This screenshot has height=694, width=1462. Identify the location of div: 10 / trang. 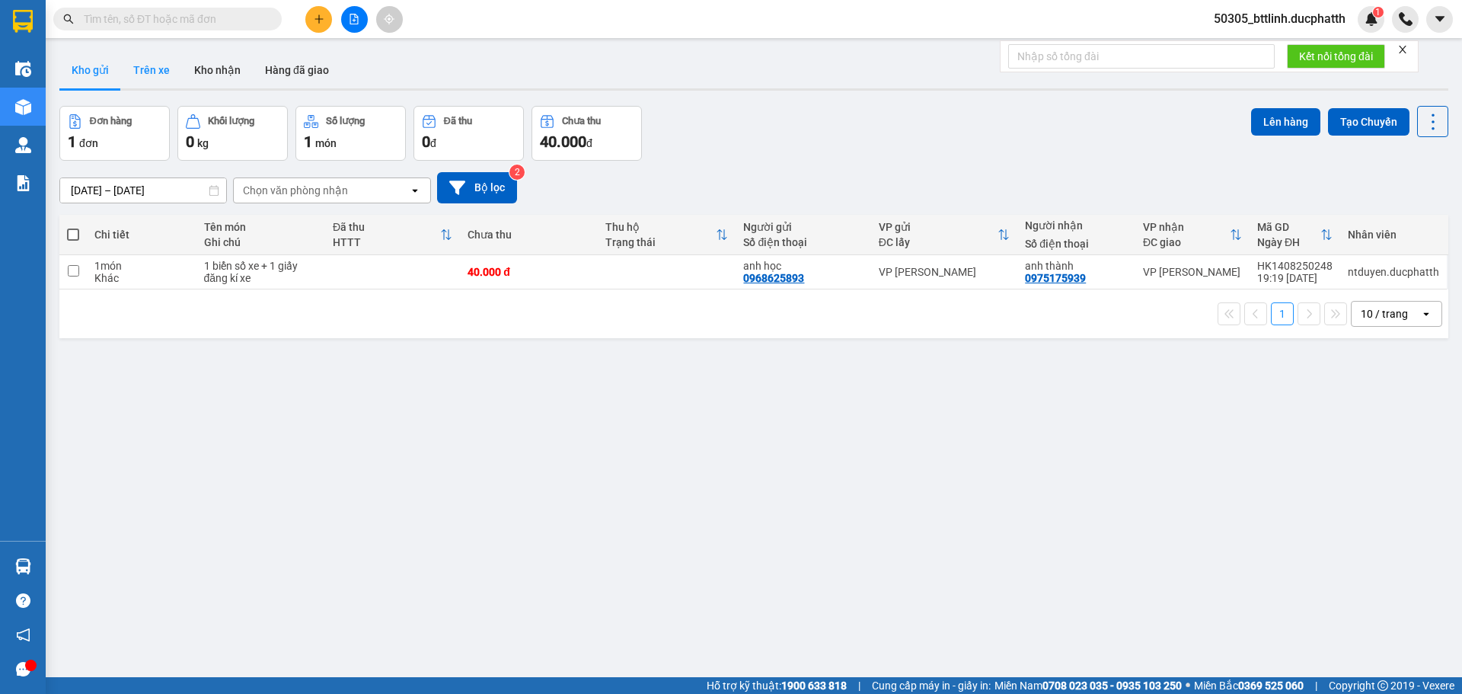
(1385, 314).